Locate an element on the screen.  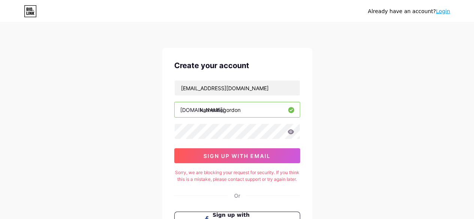
a: Login is located at coordinates (443, 11).